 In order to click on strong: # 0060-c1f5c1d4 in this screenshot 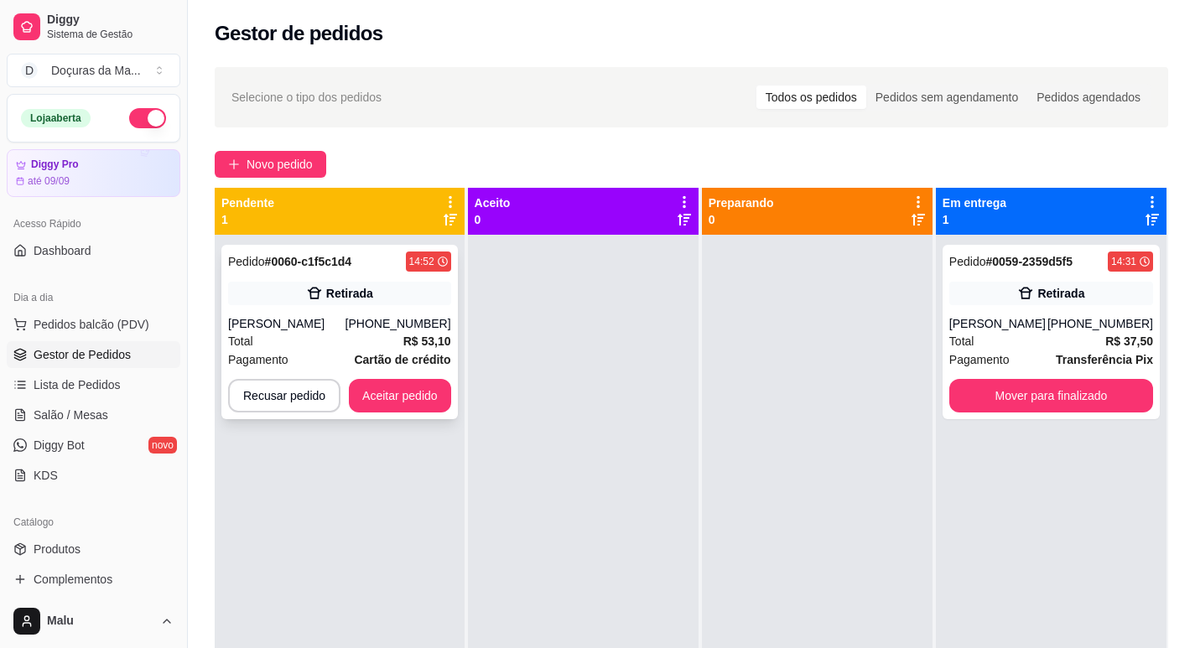, I will do `click(309, 262)`.